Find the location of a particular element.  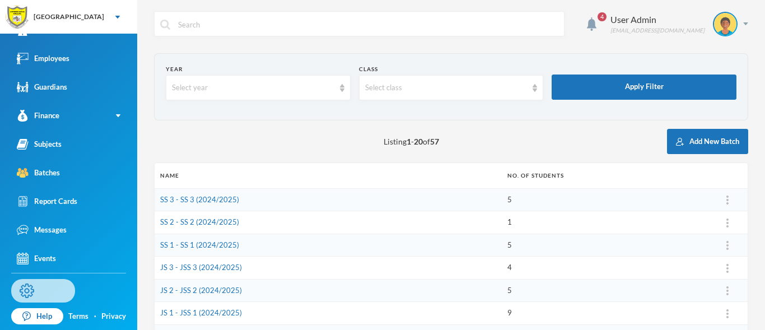

a: JS 3 - JSS 3 (2024/2025) is located at coordinates (201, 267).